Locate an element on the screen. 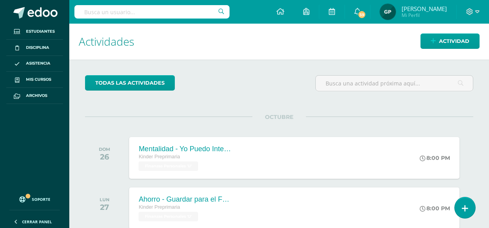  span: Estudiantes is located at coordinates (40, 31).